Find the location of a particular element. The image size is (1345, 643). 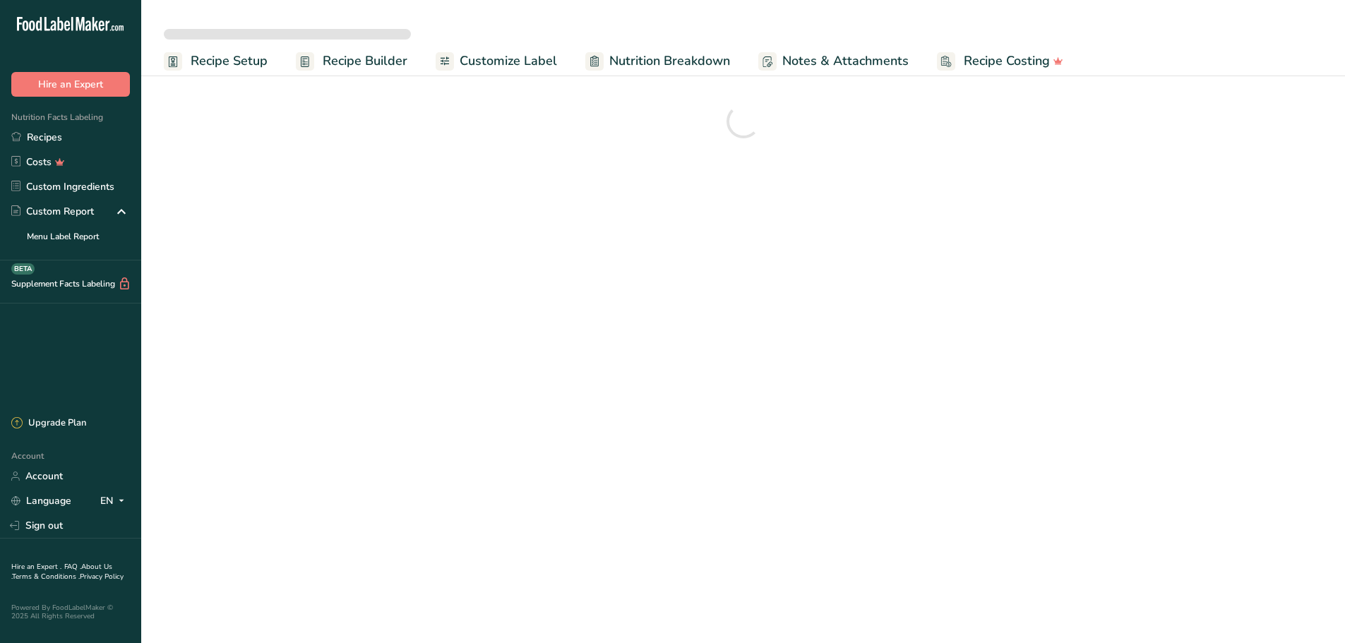

a: Recipe Builder is located at coordinates (352, 61).